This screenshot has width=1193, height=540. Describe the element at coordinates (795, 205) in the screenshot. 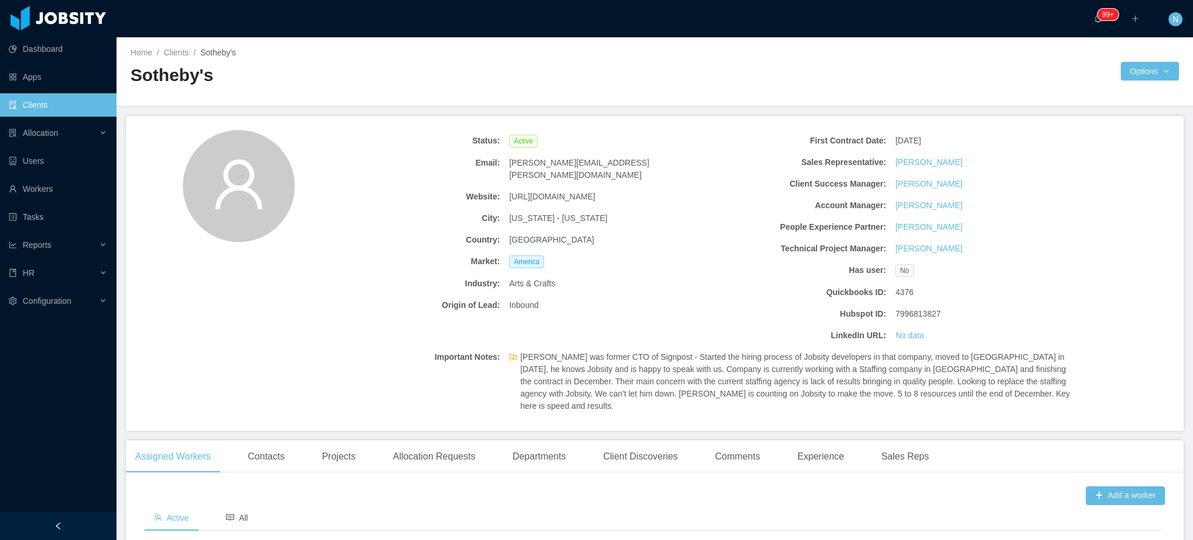

I see `b: Account Manager:` at that location.